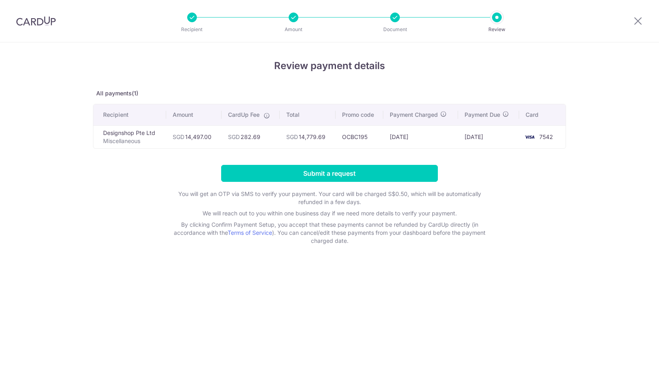 This screenshot has height=373, width=659. I want to click on th: Amount, so click(194, 115).